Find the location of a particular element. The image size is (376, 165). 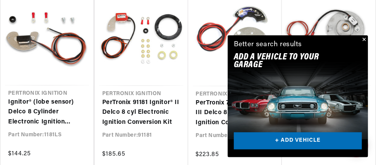

button: Close is located at coordinates (364, 40).